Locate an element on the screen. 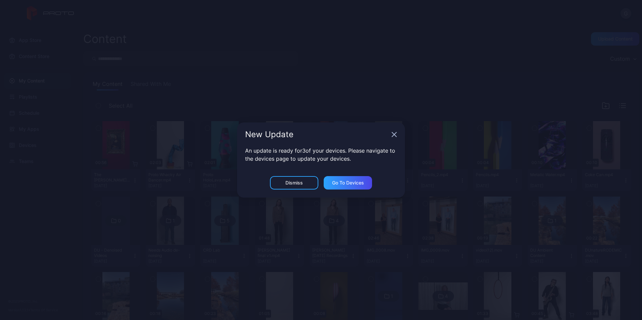 The width and height of the screenshot is (642, 320). div: Go to devices is located at coordinates (348, 183).